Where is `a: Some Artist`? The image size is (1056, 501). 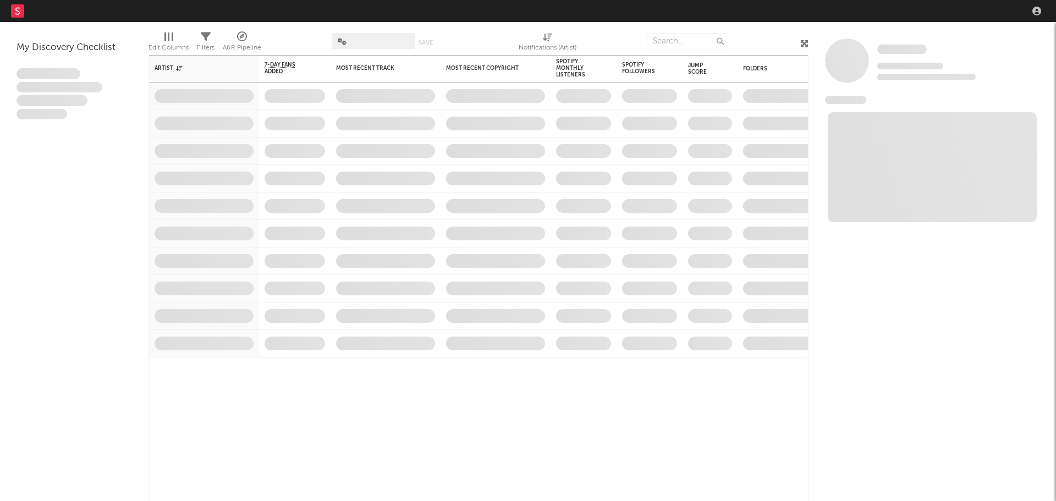 a: Some Artist is located at coordinates (902, 50).